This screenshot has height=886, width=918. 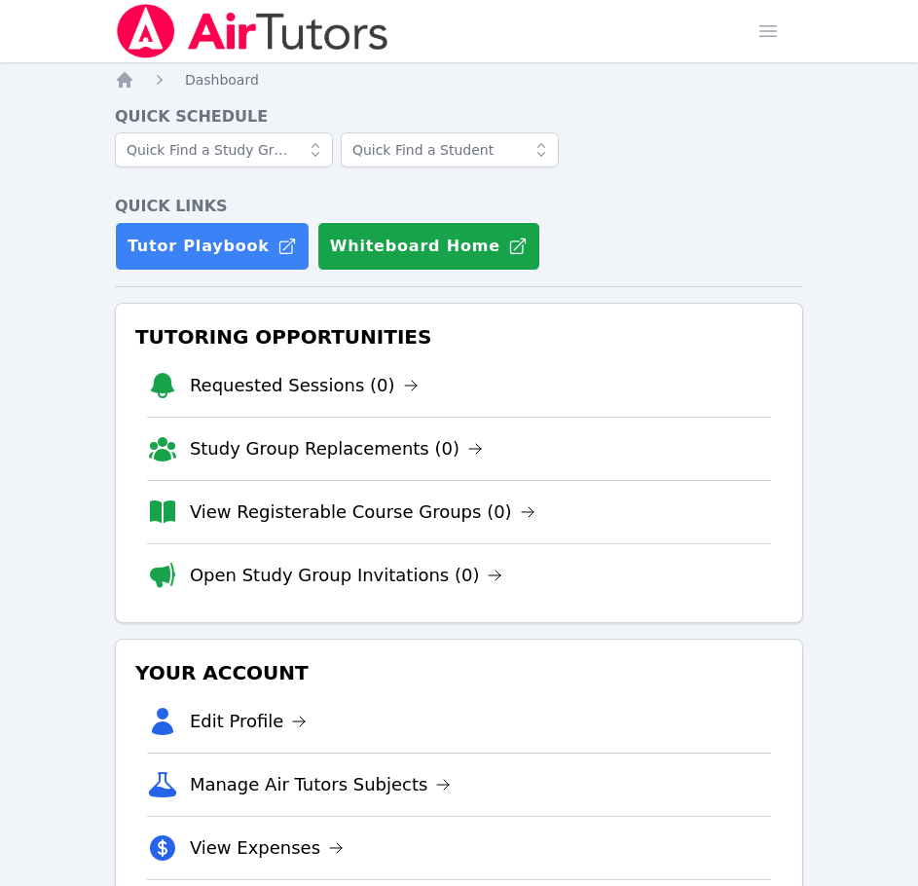 What do you see at coordinates (320, 784) in the screenshot?
I see `a: Manage Air Tutors Subjects` at bounding box center [320, 784].